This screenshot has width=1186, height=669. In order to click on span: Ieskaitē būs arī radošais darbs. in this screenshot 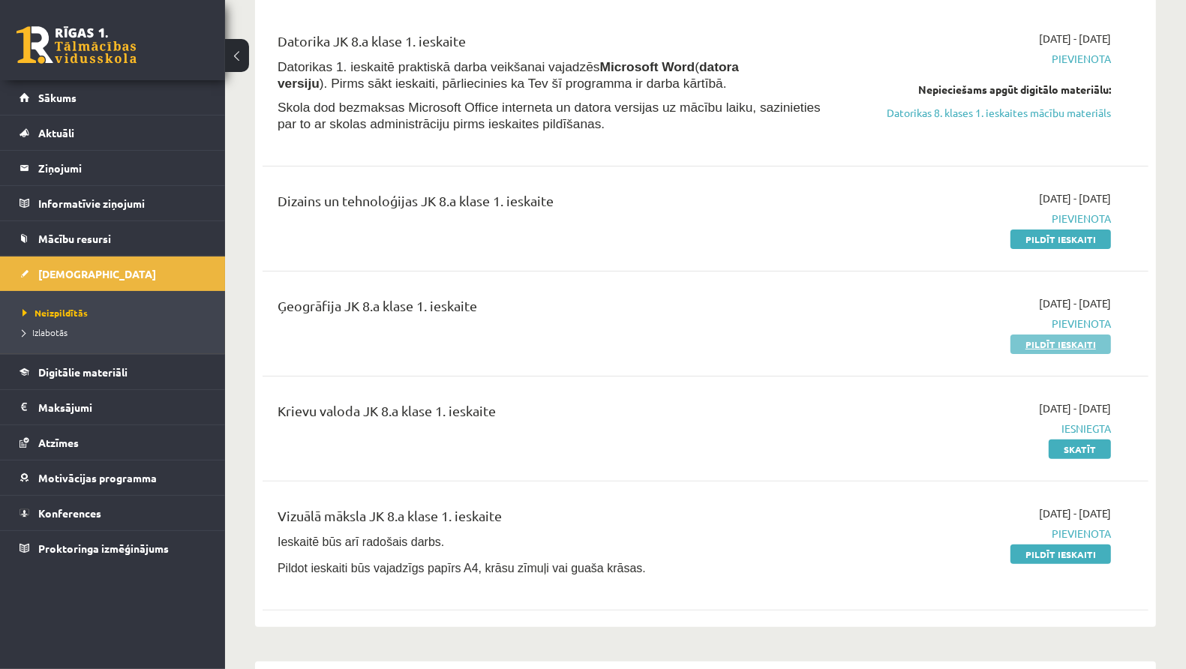, I will do `click(361, 542)`.